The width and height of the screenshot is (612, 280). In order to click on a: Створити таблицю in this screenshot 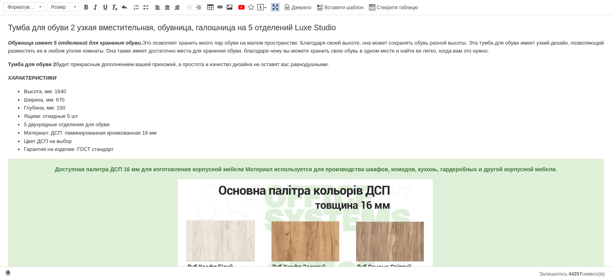, I will do `click(393, 7)`.